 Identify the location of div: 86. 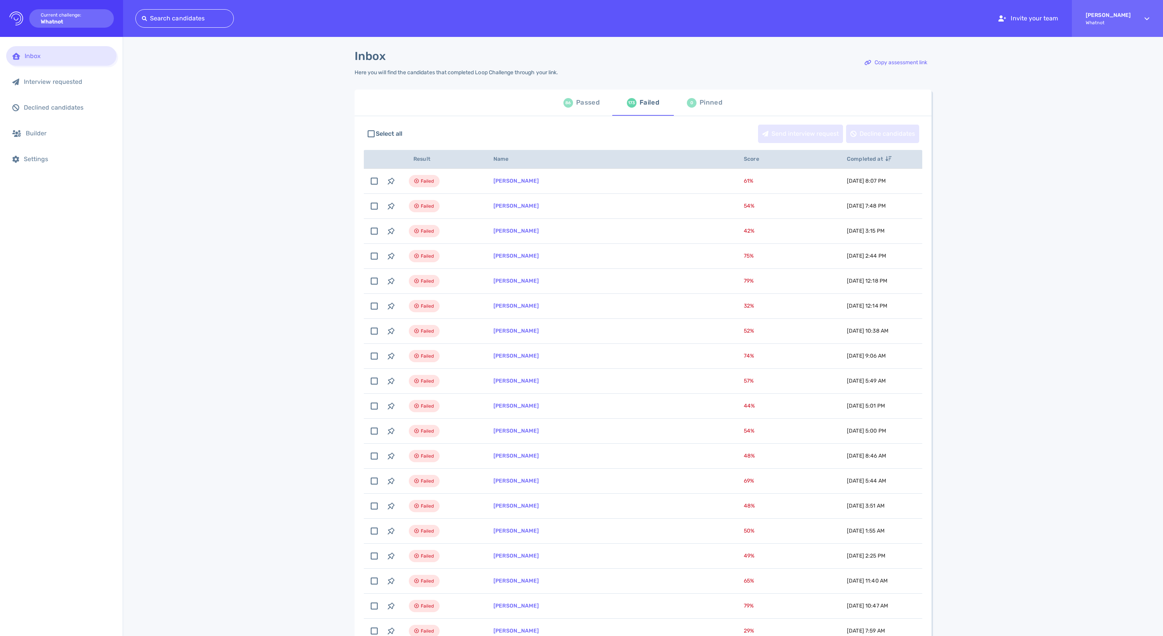
(568, 103).